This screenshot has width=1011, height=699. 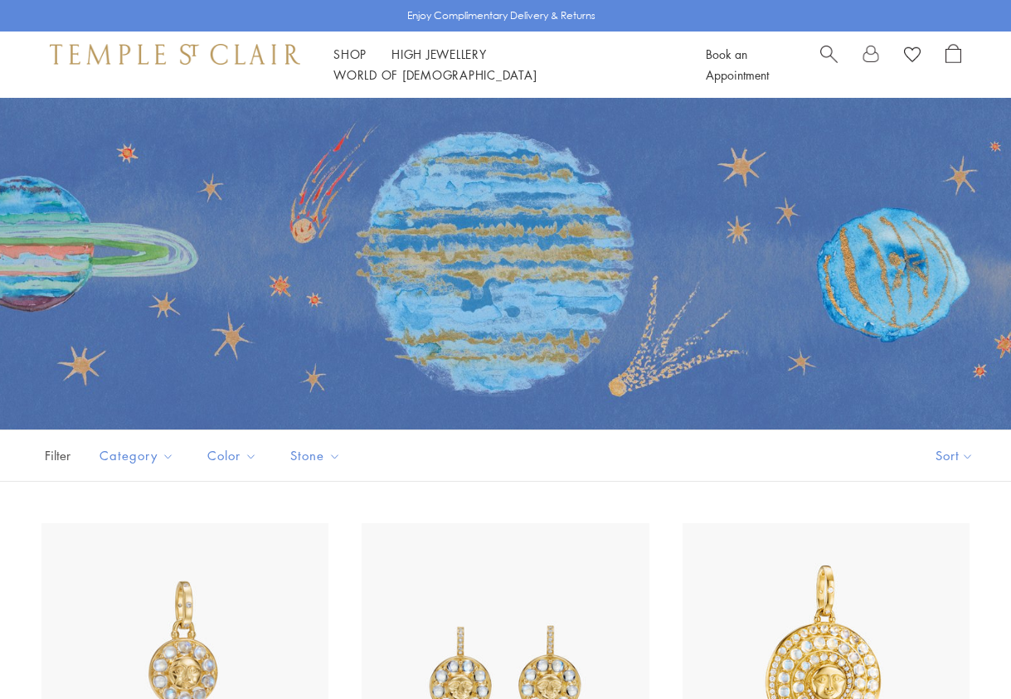 What do you see at coordinates (501, 16) in the screenshot?
I see `p: Enjoy Complimentary Delivery & Returns` at bounding box center [501, 16].